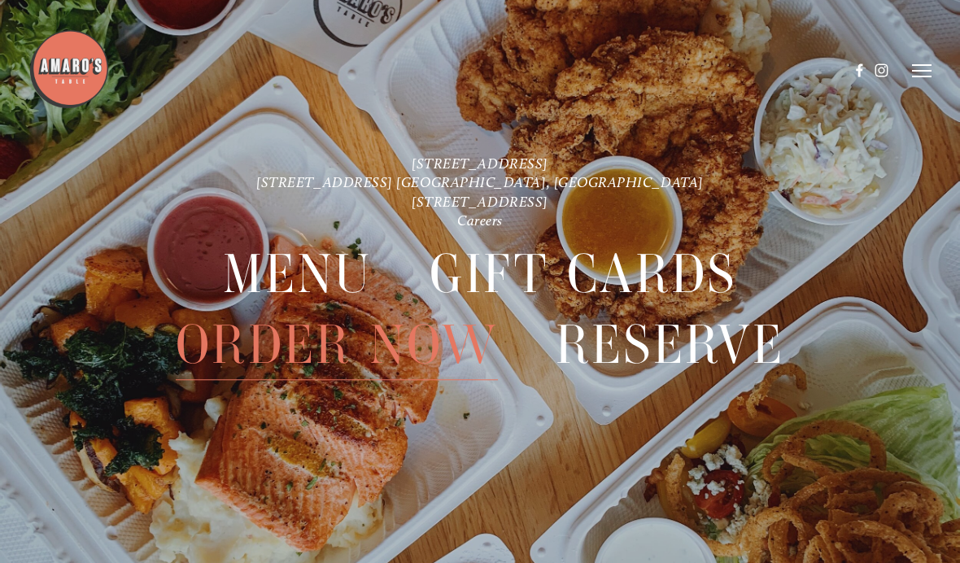 This screenshot has width=960, height=563. Describe the element at coordinates (669, 345) in the screenshot. I see `span: Reserve` at that location.